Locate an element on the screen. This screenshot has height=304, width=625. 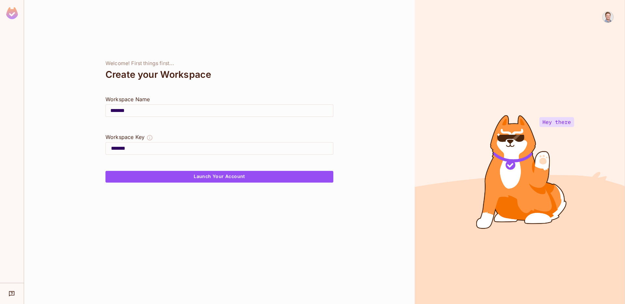
img: SReyMgAAAABJRU5ErkJggg== is located at coordinates (12, 13).